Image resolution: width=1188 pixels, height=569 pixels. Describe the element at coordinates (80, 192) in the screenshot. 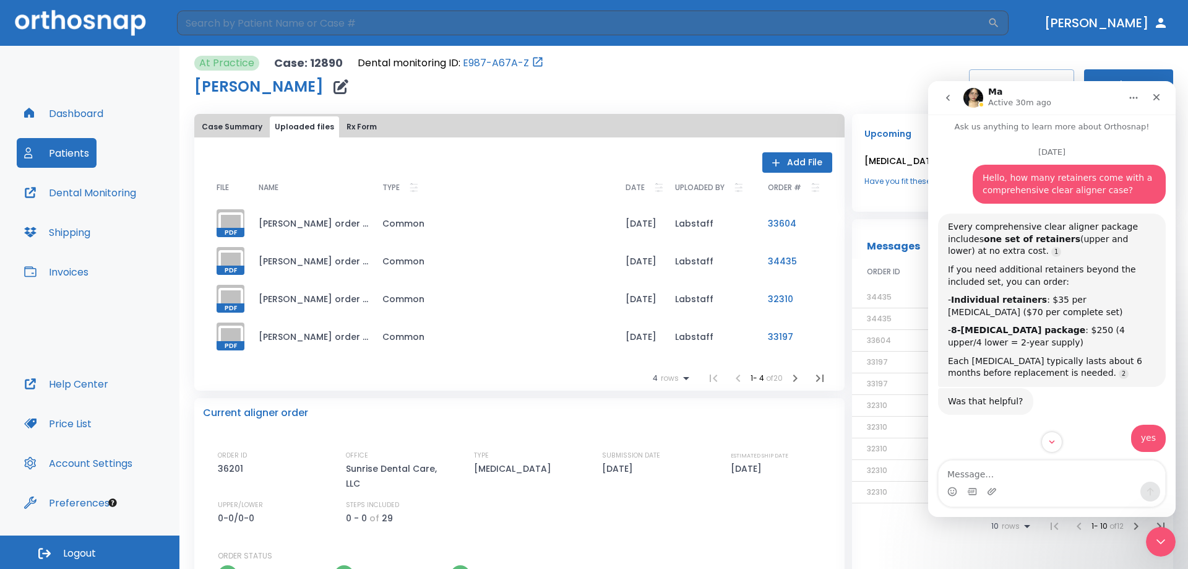

I see `button: Dental Monitoring` at that location.